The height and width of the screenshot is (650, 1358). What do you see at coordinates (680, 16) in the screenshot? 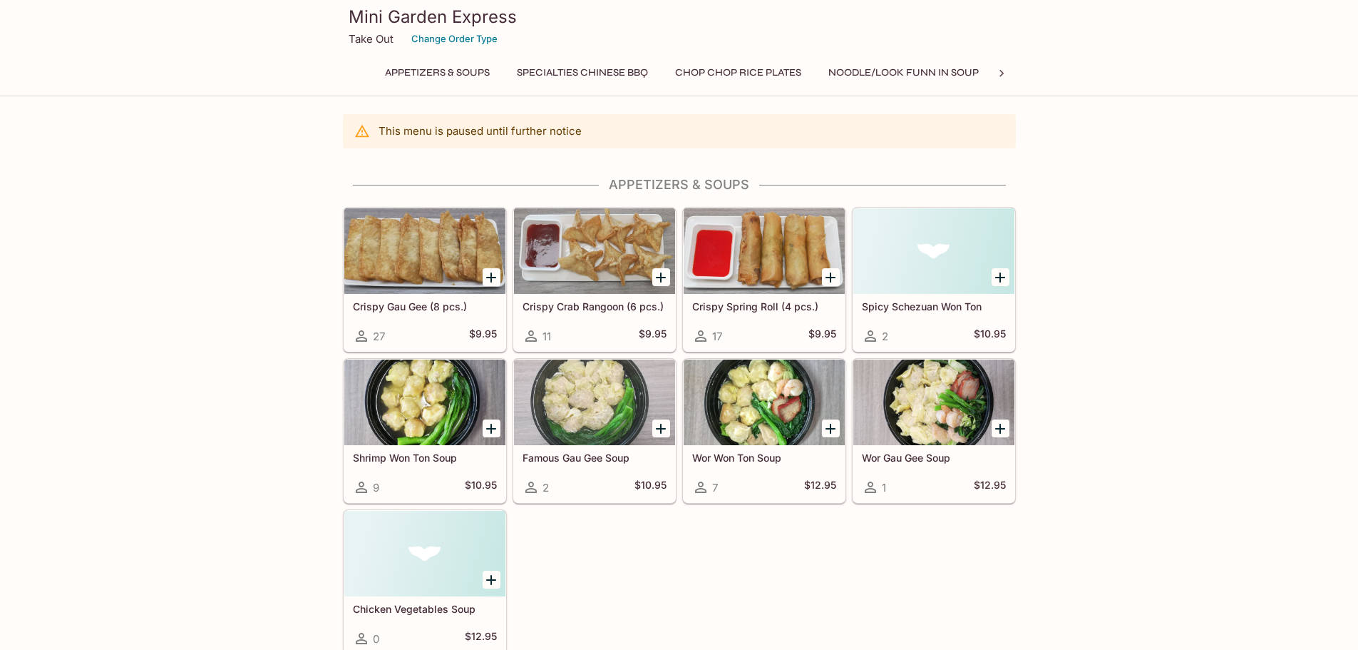
I see `h3: Mini Garden Express` at bounding box center [680, 16].